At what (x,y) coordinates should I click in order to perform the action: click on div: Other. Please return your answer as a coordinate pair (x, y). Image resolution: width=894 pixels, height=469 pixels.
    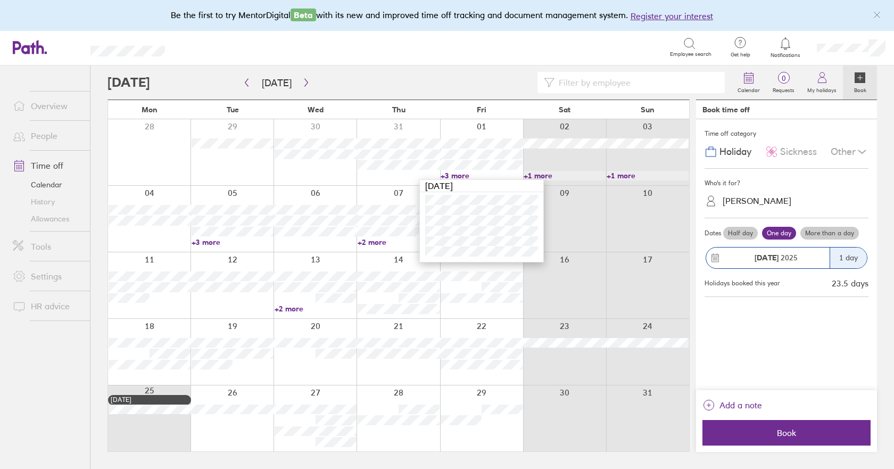
    Looking at the image, I should click on (849, 152).